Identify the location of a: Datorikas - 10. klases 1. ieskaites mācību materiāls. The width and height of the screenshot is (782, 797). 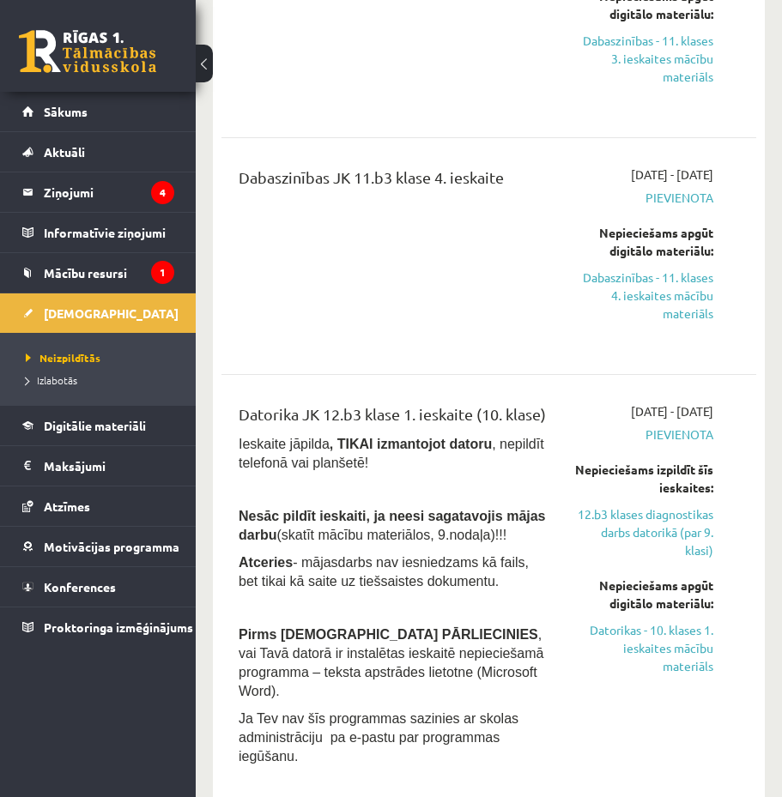
(643, 648).